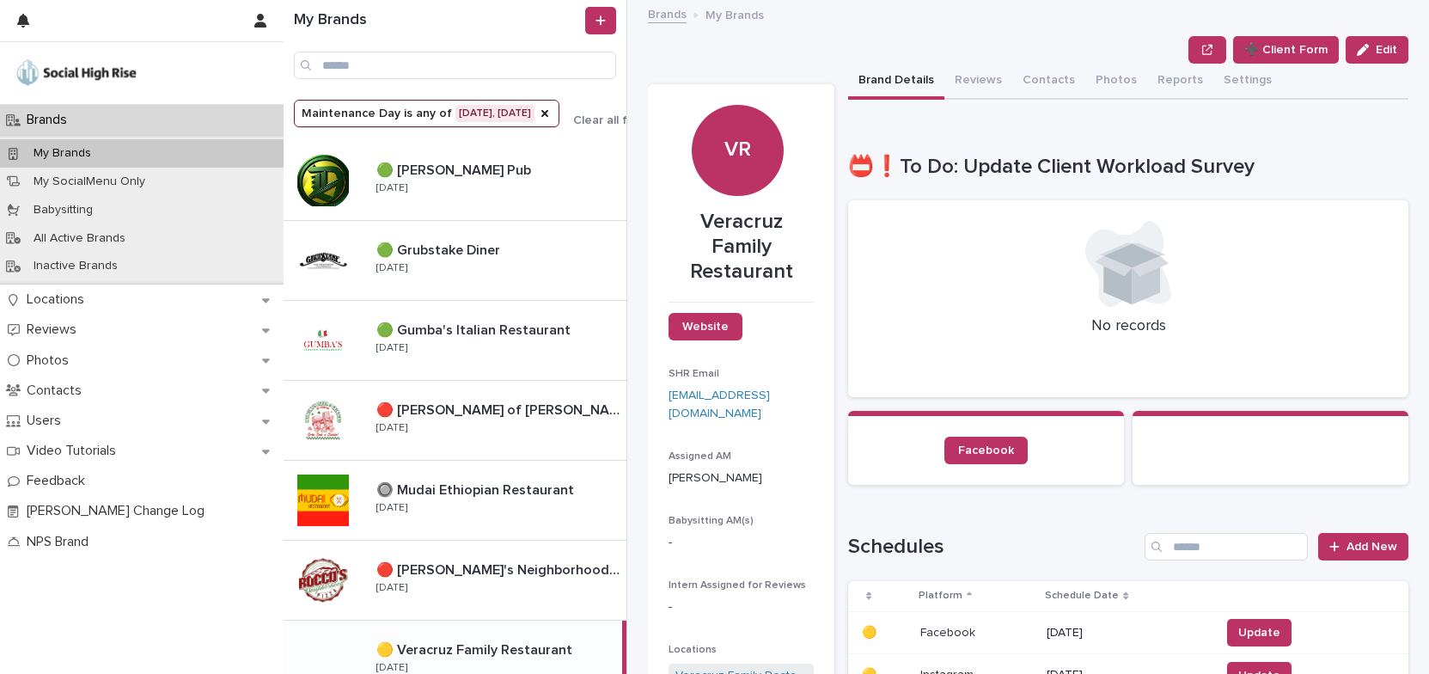 Image resolution: width=1429 pixels, height=674 pixels. I want to click on span: ➕ Client Form, so click(1286, 50).